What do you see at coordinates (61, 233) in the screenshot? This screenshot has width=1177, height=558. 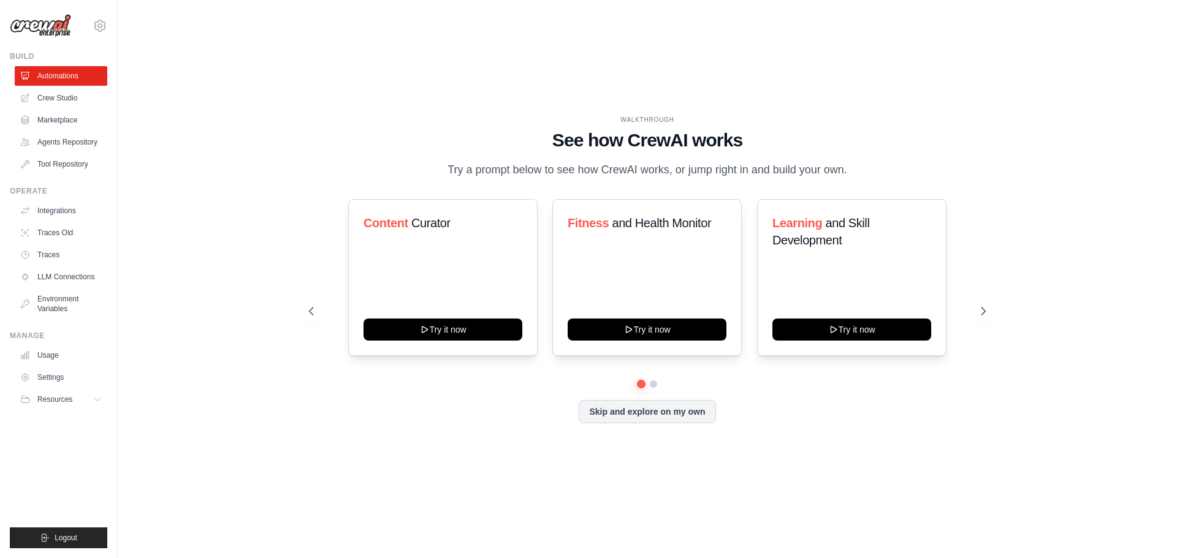 I see `a: Traces Old` at bounding box center [61, 233].